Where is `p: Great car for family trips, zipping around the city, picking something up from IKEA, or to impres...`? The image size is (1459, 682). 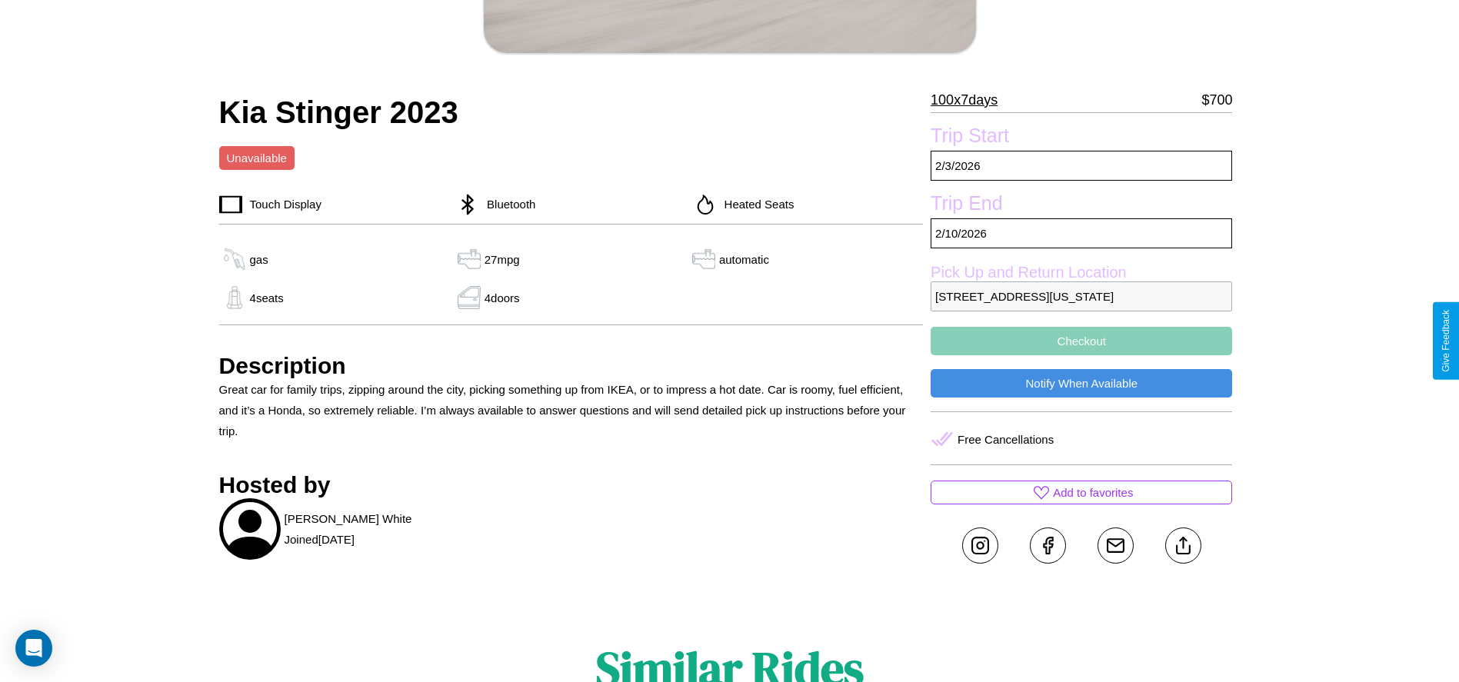
p: Great car for family trips, zipping around the city, picking something up from IKEA, or to impres... is located at coordinates (572, 410).